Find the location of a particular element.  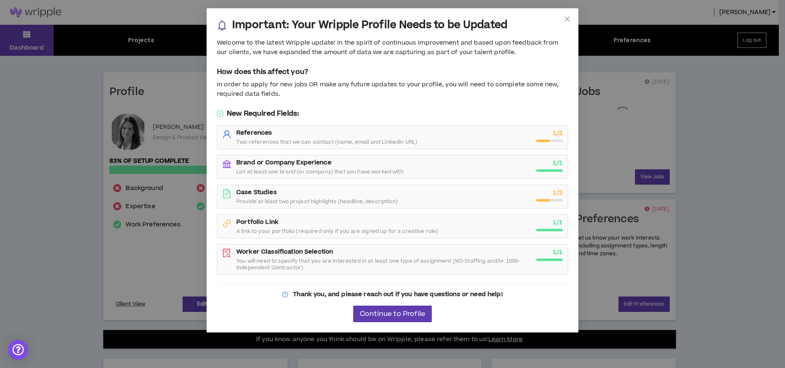

h5: How does this affect you? is located at coordinates (392, 72).